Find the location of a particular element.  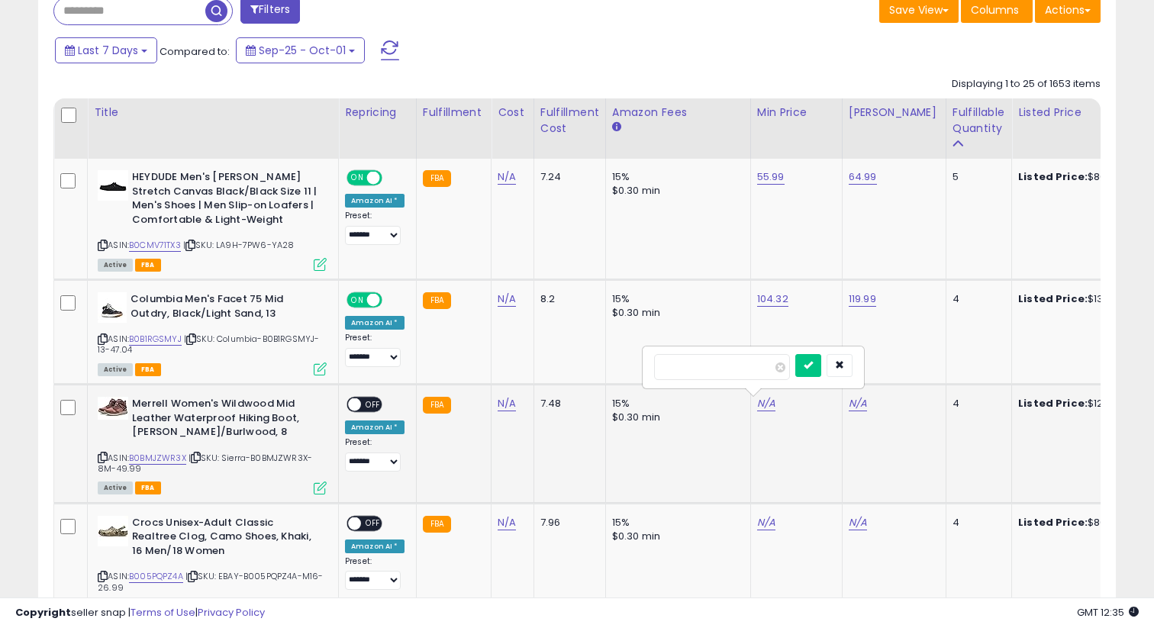

strong: Copyright is located at coordinates (43, 612).